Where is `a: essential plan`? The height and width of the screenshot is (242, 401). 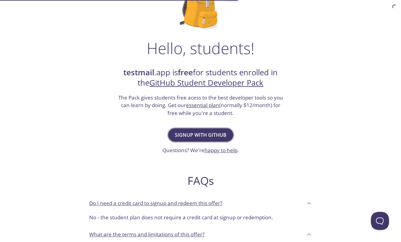
a: essential plan is located at coordinates (203, 105).